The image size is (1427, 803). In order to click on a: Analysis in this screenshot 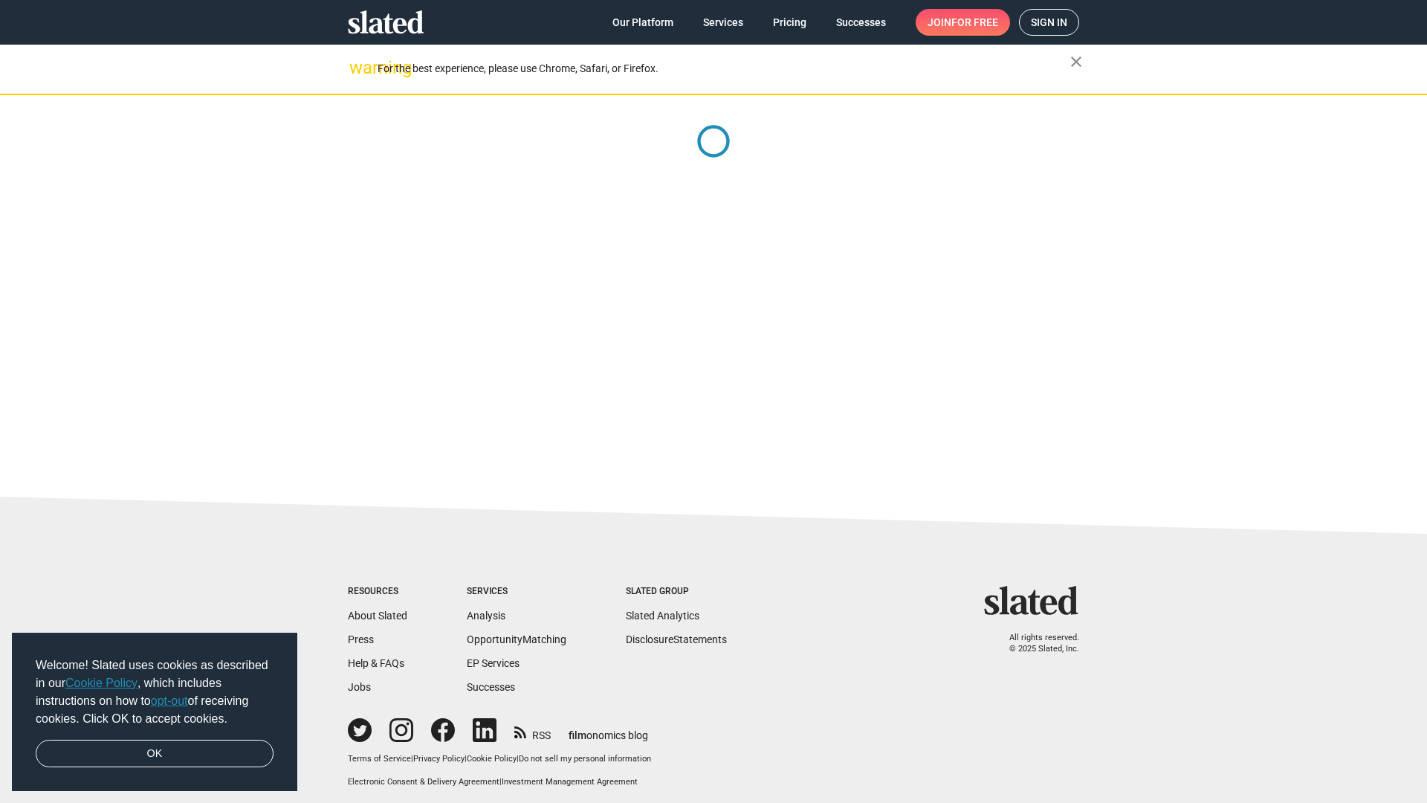, I will do `click(486, 615)`.